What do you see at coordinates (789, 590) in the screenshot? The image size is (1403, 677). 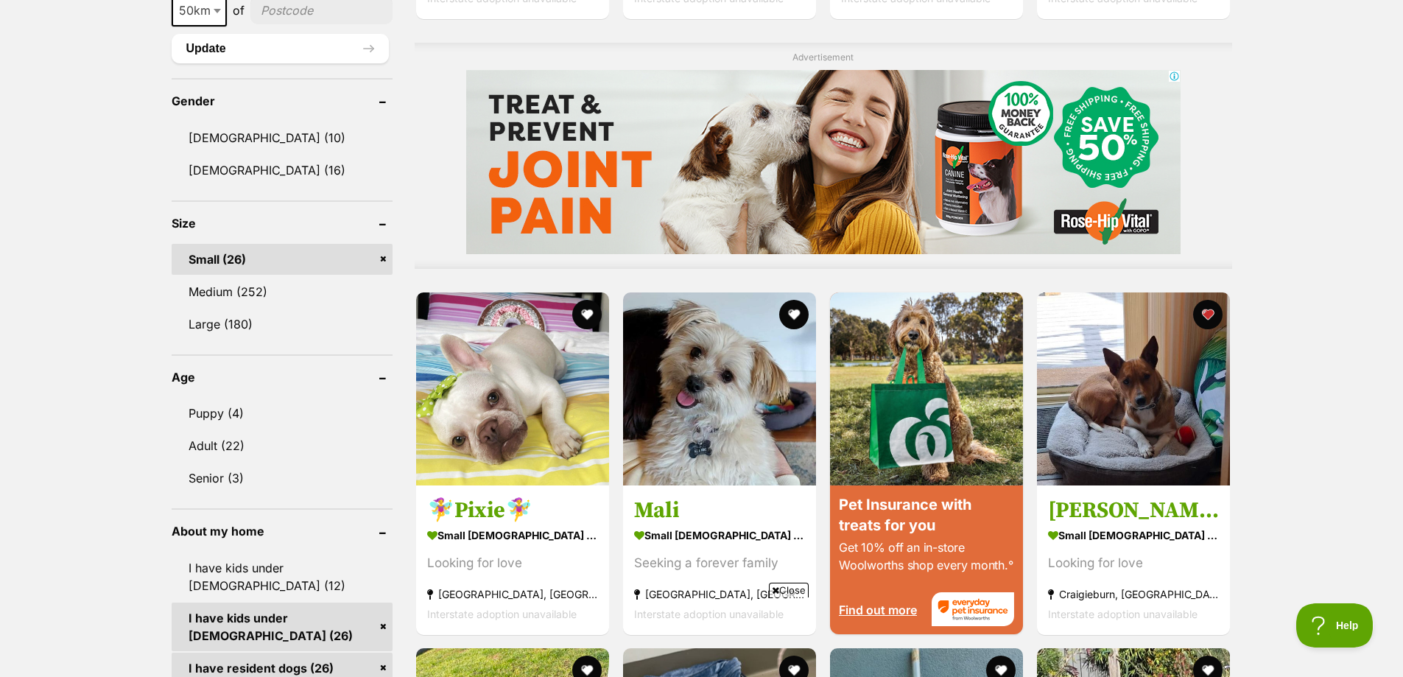 I see `span: Close` at bounding box center [789, 590].